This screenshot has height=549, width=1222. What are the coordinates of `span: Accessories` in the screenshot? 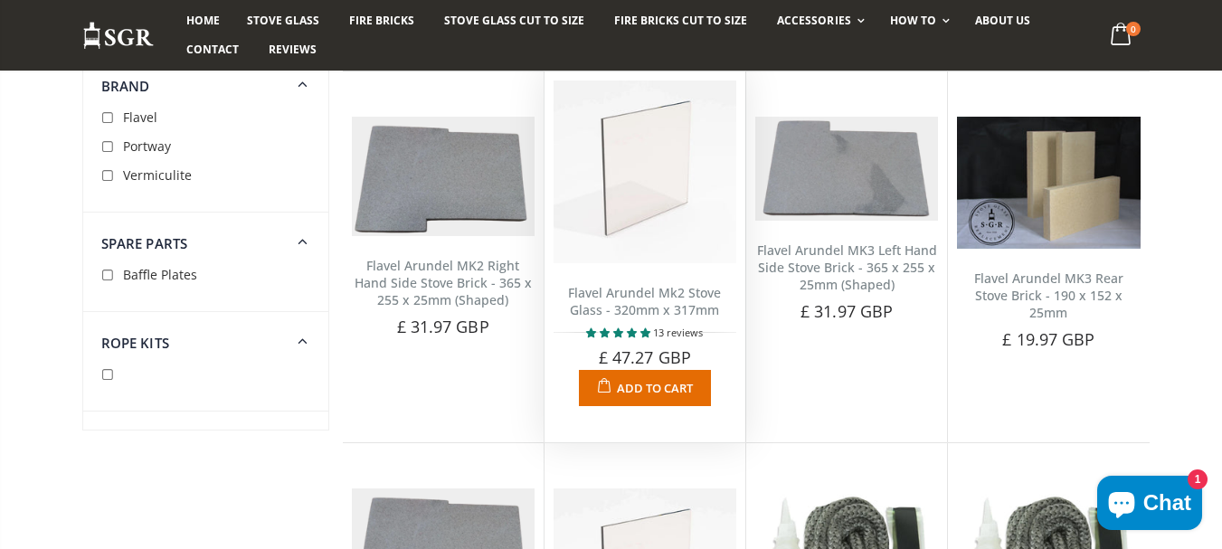 It's located at (813, 20).